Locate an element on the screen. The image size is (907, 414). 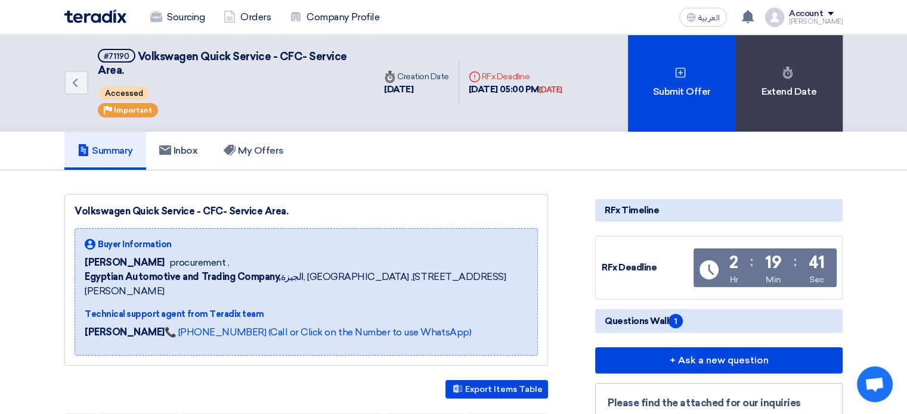
div: Please find the attached for our inquiries is located at coordinates (719, 404).